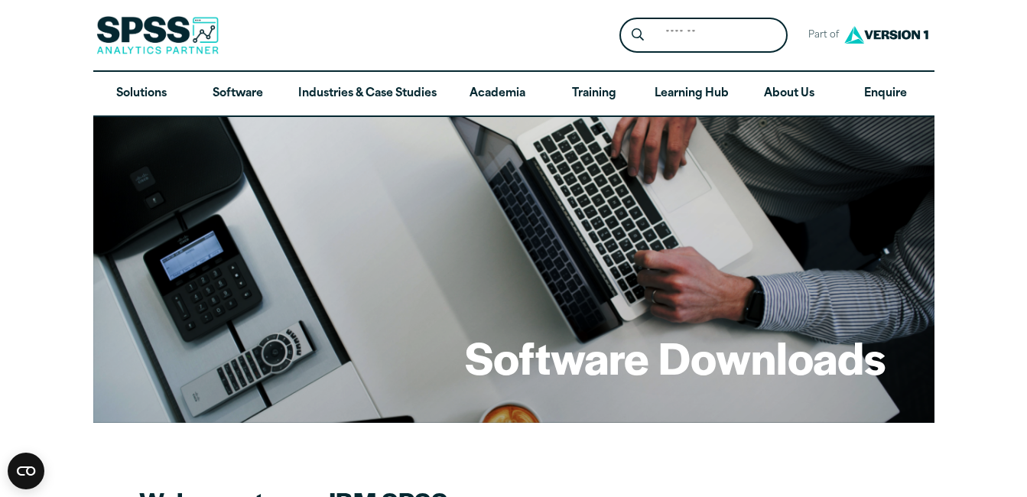 The width and height of the screenshot is (1027, 497). What do you see at coordinates (691, 94) in the screenshot?
I see `a: Learning Hub` at bounding box center [691, 94].